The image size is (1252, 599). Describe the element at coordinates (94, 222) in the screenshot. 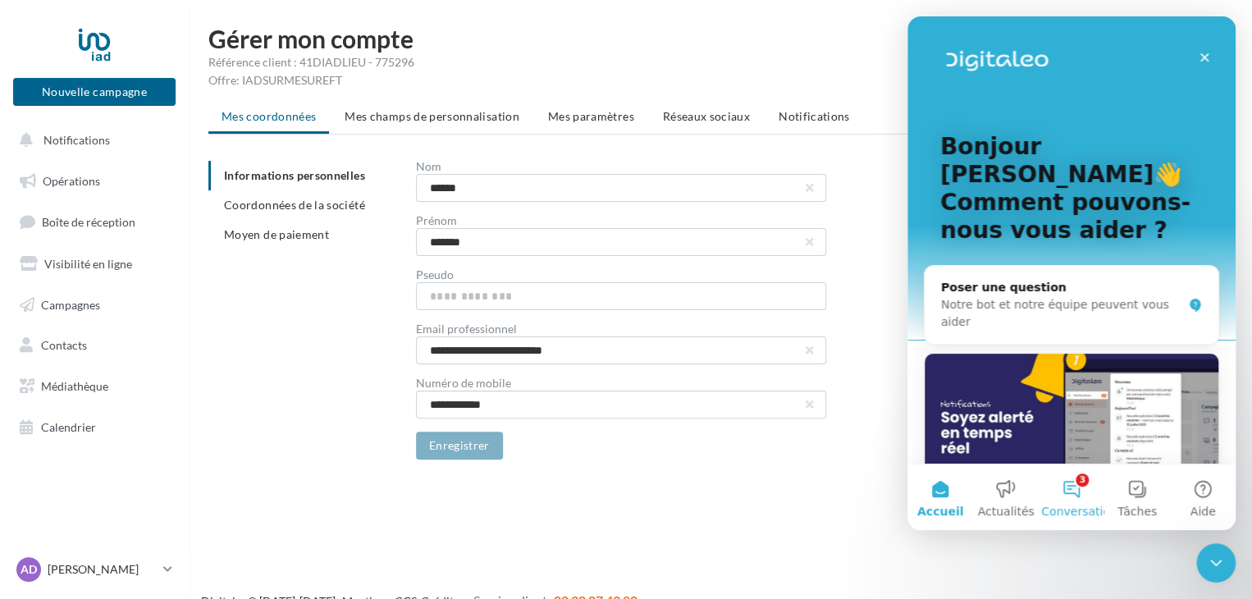

I see `a: Boîte de réception` at that location.